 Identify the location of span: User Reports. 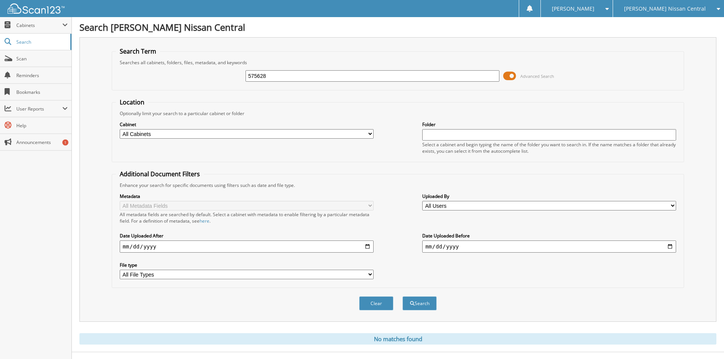
(39, 109).